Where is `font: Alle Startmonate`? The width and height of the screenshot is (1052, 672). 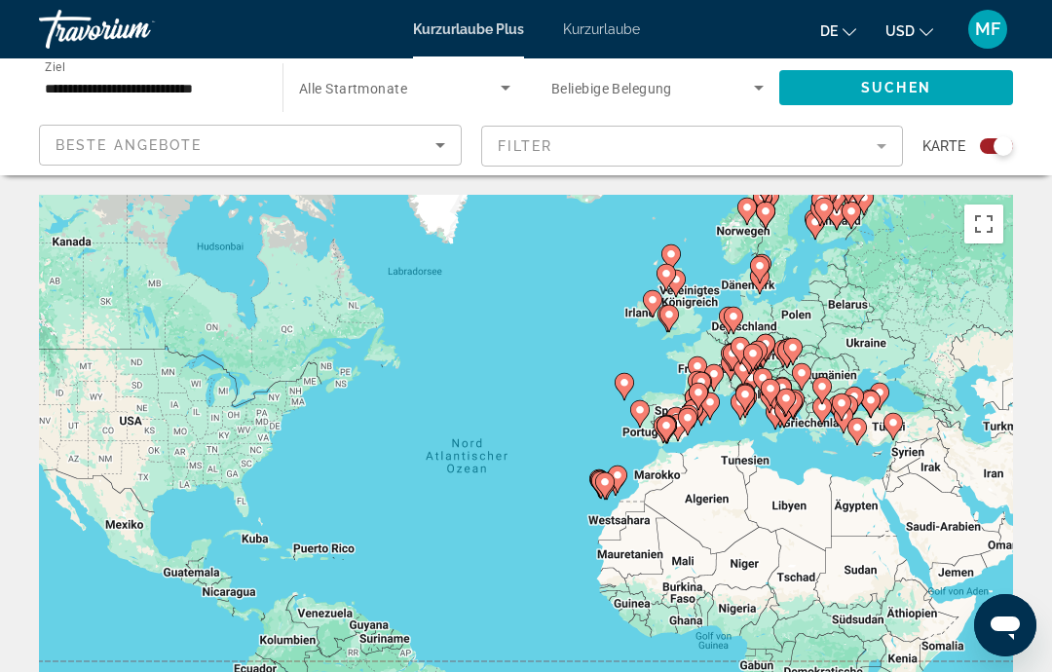 font: Alle Startmonate is located at coordinates (353, 89).